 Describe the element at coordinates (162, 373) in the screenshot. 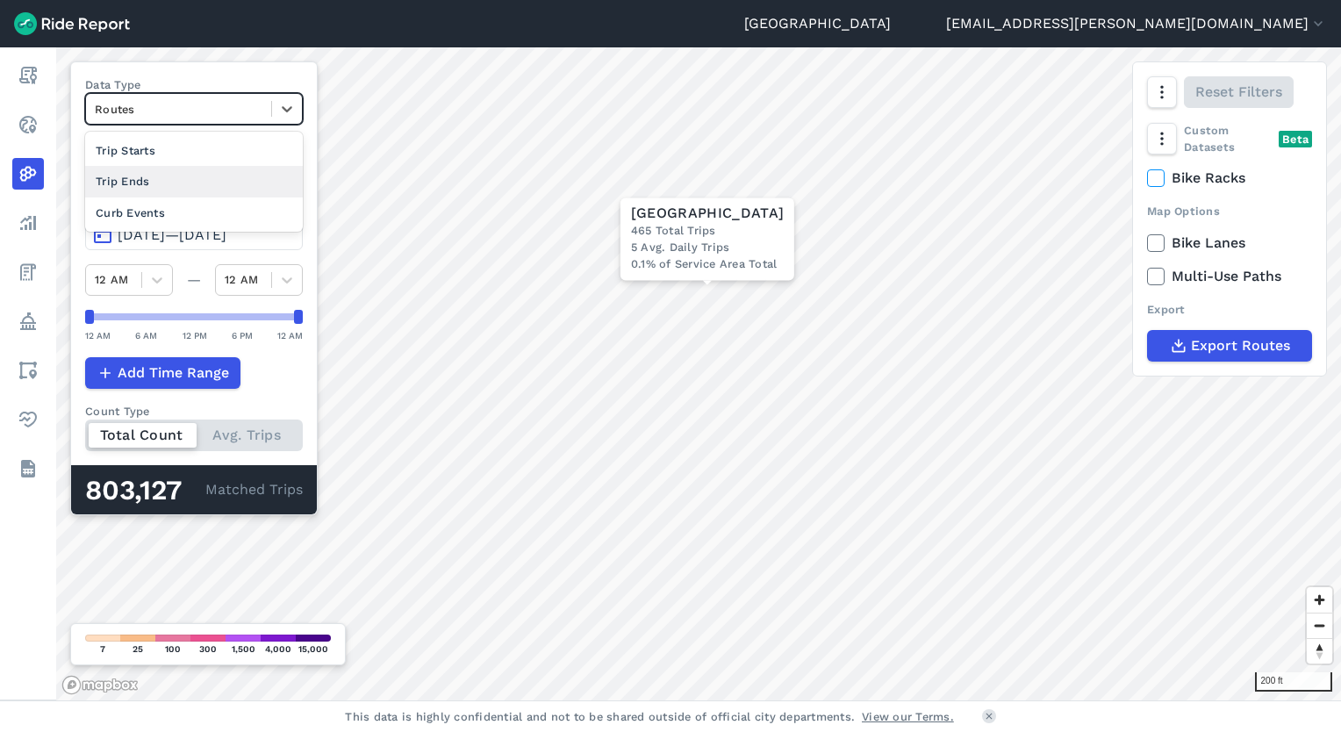

I see `button: Add Time Range` at that location.